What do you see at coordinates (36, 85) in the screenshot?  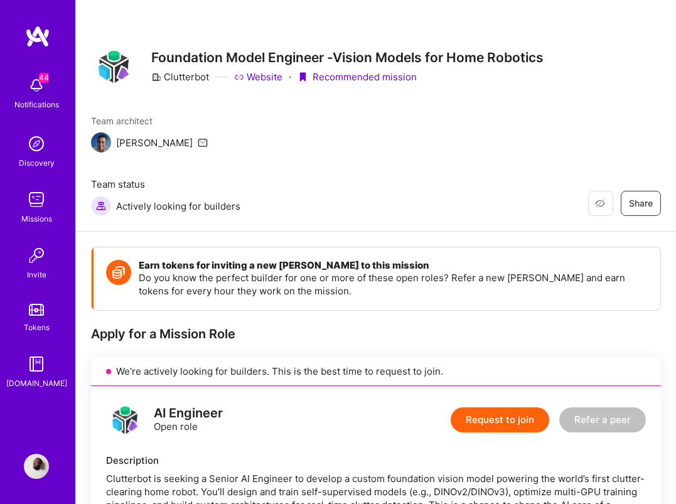 I see `img: bell` at bounding box center [36, 85].